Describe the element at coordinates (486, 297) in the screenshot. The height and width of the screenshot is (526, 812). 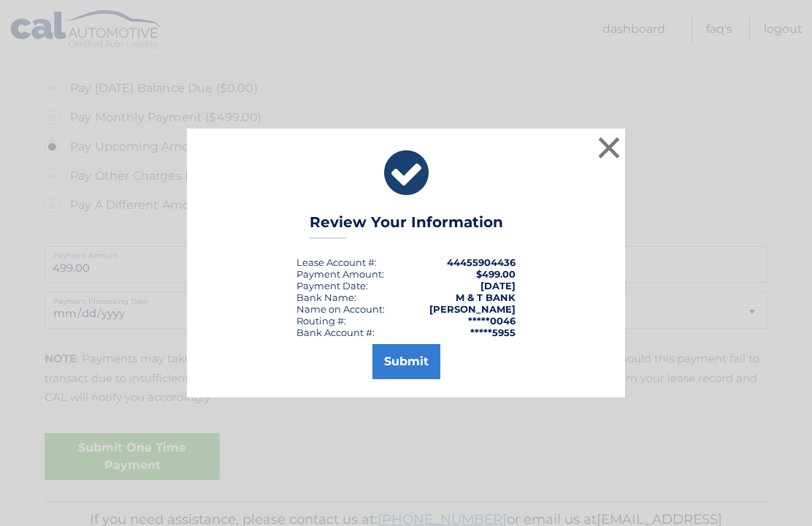
I see `strong: M & T BANK` at that location.